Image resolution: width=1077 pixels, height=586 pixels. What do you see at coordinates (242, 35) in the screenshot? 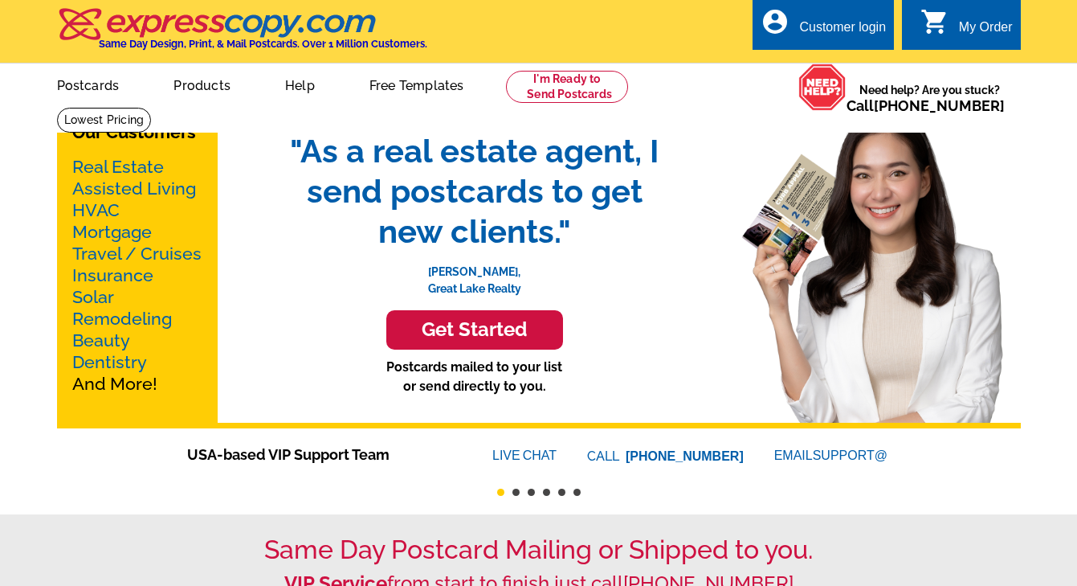
I see `a: Same Day Design, Print, & Mail Postcards. Over 1 Million Customers.` at bounding box center [242, 35].